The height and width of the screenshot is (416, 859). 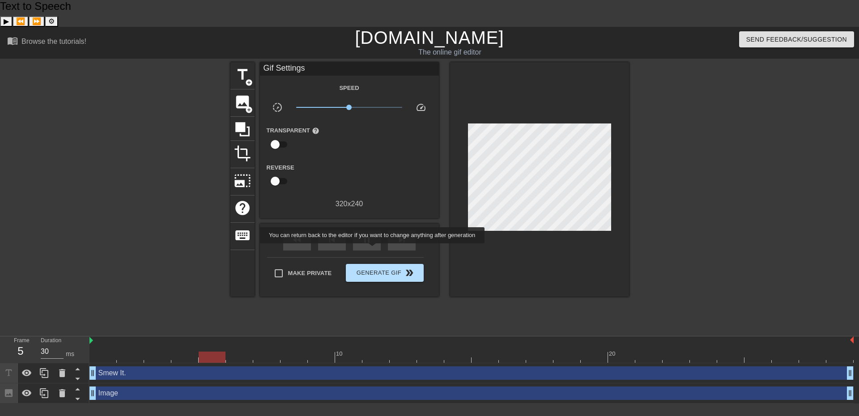 I want to click on div: Gif Settings, so click(x=349, y=69).